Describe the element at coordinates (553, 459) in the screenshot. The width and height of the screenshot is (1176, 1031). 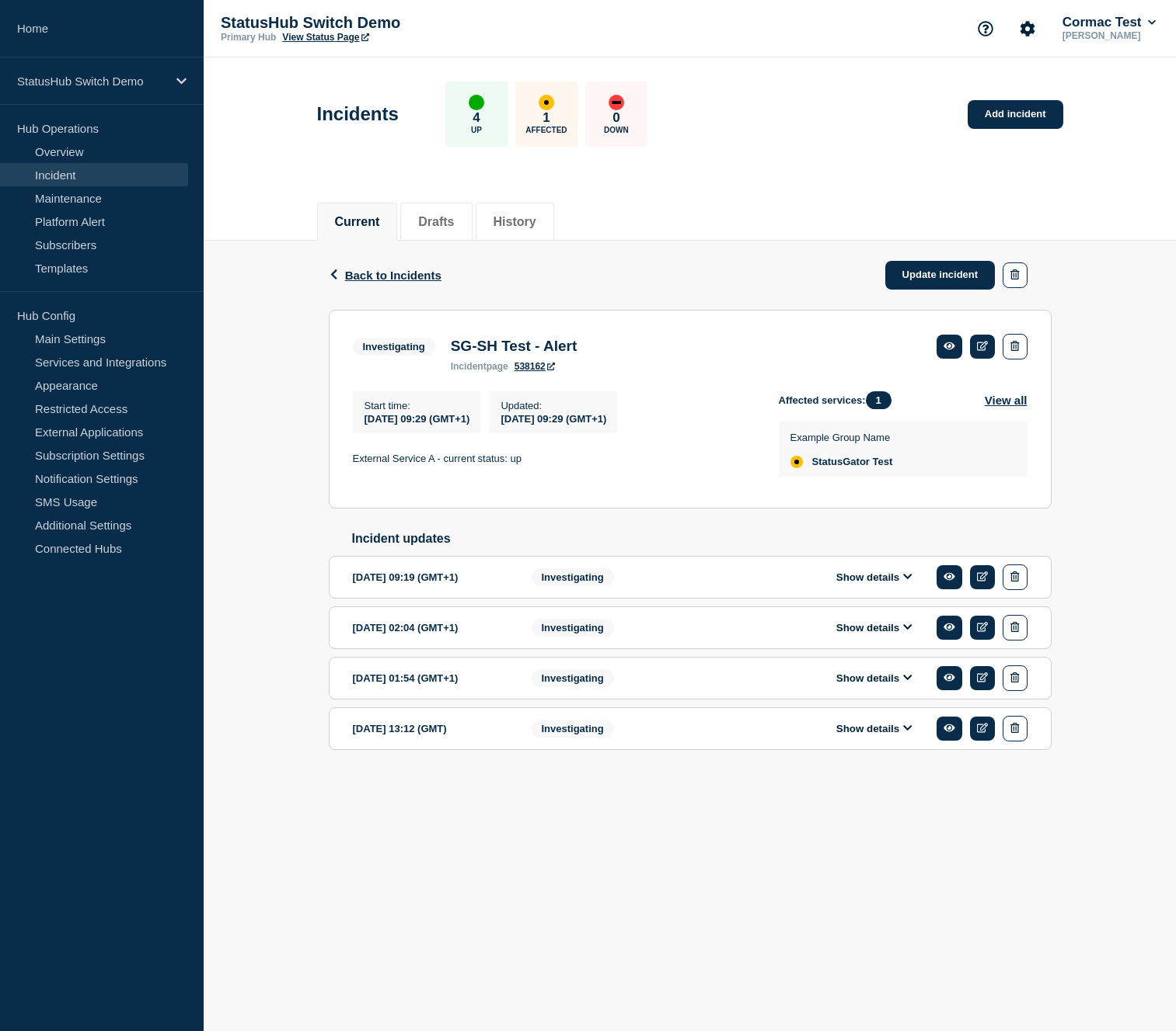
I see `p: External Service A - current status: up` at that location.